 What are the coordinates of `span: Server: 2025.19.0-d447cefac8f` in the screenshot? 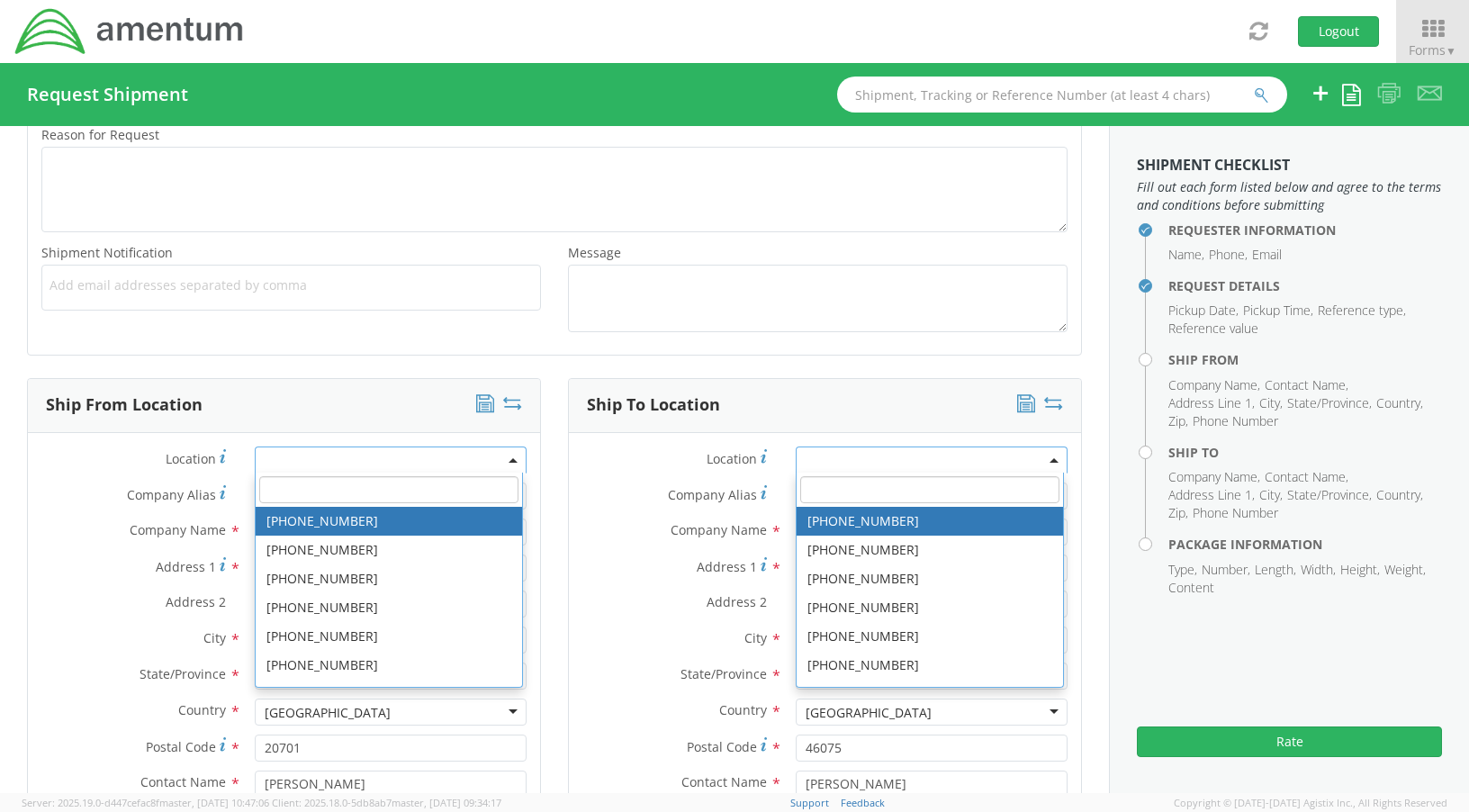 It's located at (145, 801).